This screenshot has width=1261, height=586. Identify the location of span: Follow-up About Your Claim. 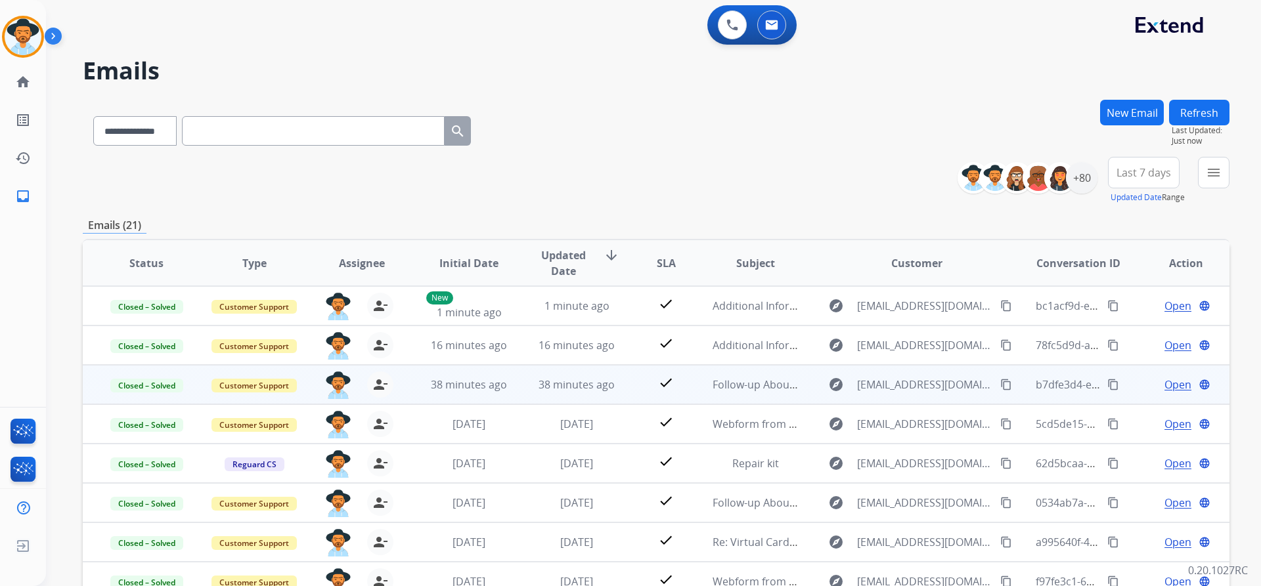
(781, 385).